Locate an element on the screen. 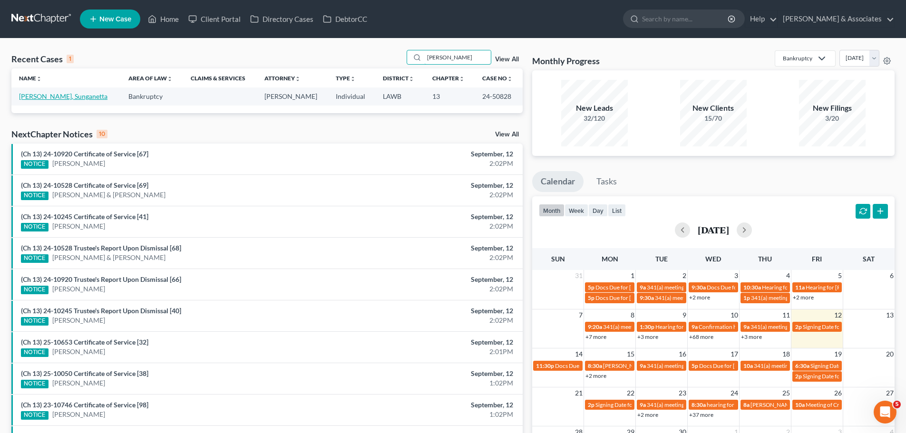 This screenshot has width=906, height=433. span: 14 is located at coordinates (579, 354).